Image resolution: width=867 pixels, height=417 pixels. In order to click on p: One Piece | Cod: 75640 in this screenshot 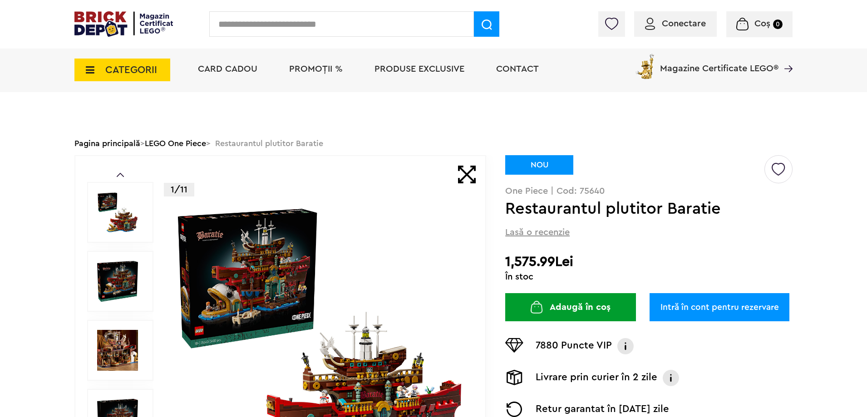, I will do `click(649, 191)`.